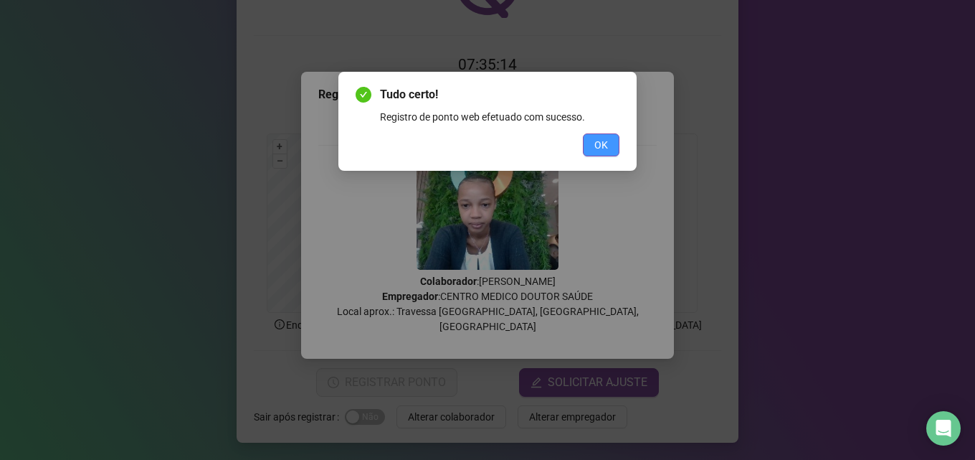 The image size is (975, 460). What do you see at coordinates (363, 95) in the screenshot?
I see `span: check-circle` at bounding box center [363, 95].